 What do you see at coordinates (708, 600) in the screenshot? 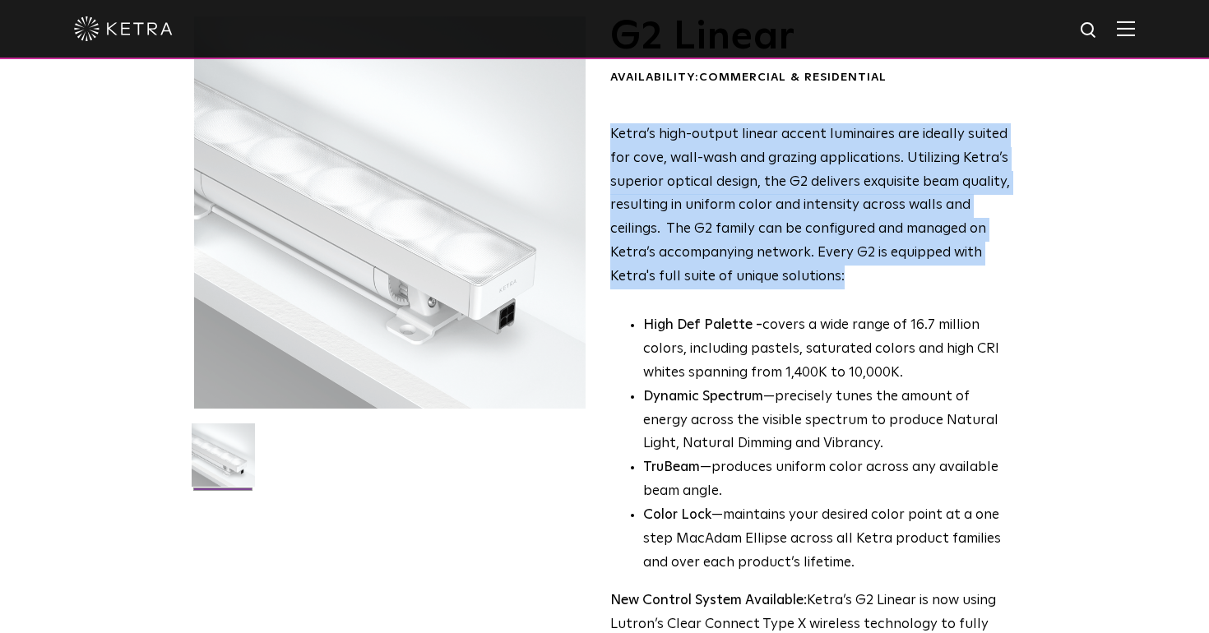
I see `strong: New Control System Available:` at bounding box center [708, 600].